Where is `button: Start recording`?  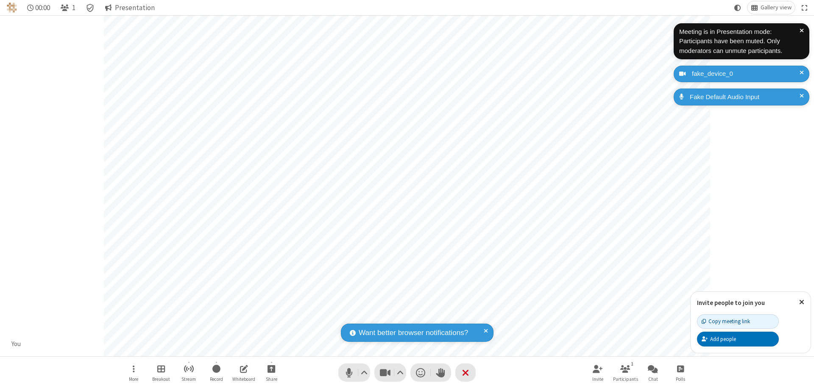 button: Start recording is located at coordinates (216, 373).